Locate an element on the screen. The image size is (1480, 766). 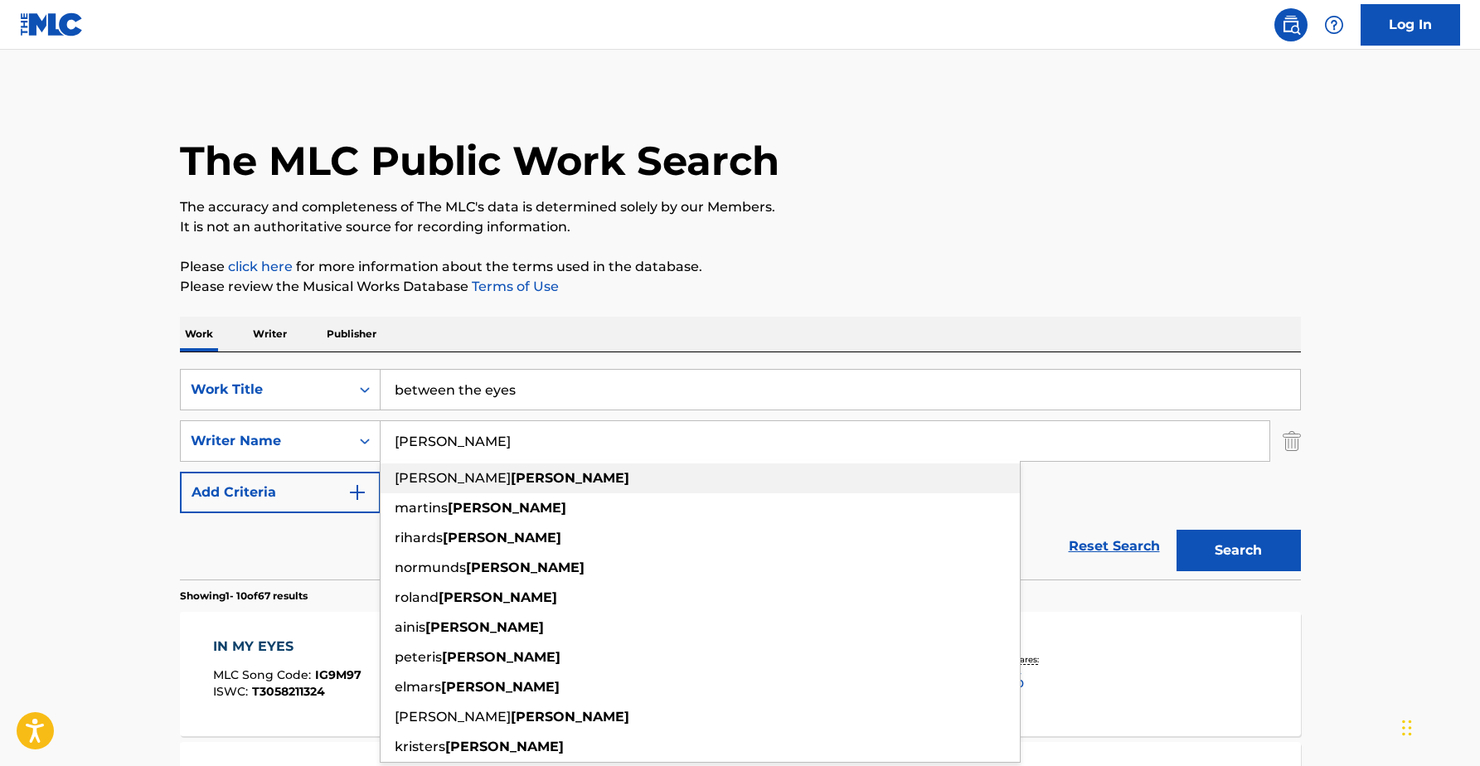
button: Search is located at coordinates (1238, 550).